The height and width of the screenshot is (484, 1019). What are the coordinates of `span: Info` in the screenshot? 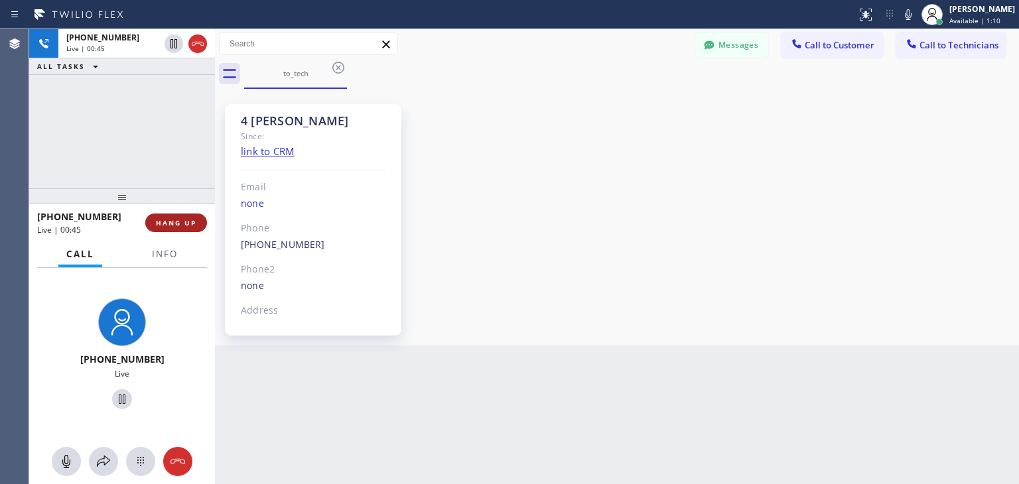 It's located at (165, 254).